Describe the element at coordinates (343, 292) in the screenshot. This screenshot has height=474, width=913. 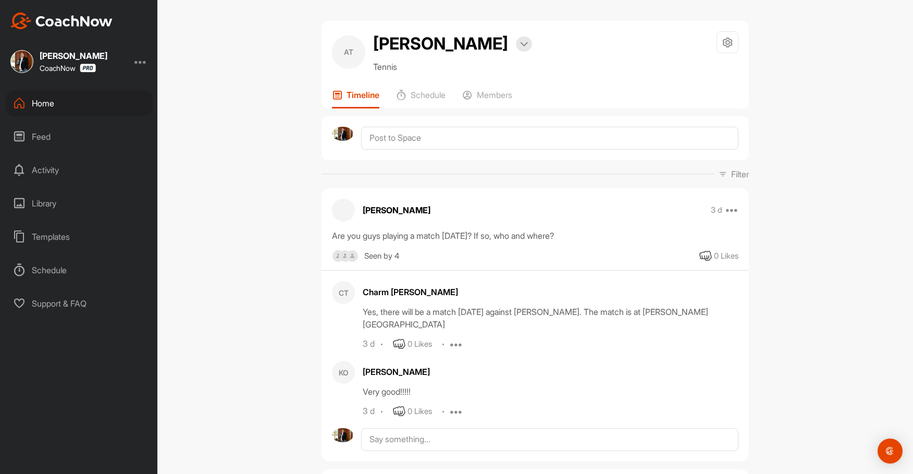
I see `div: CT` at that location.